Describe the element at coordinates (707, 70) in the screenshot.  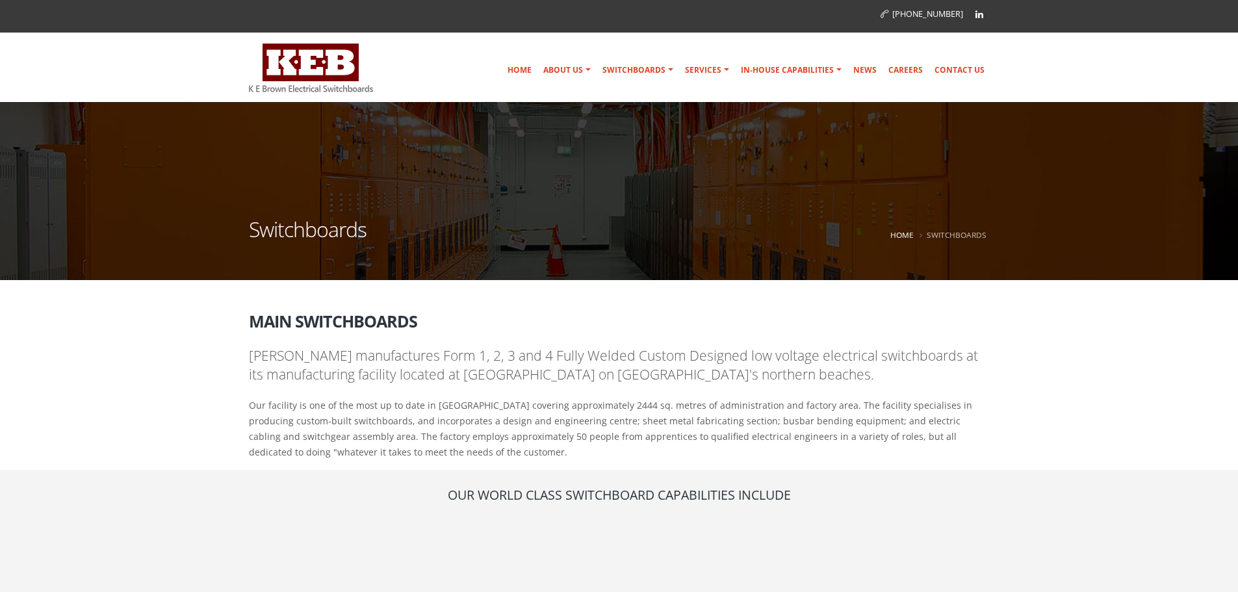
I see `a: Services` at that location.